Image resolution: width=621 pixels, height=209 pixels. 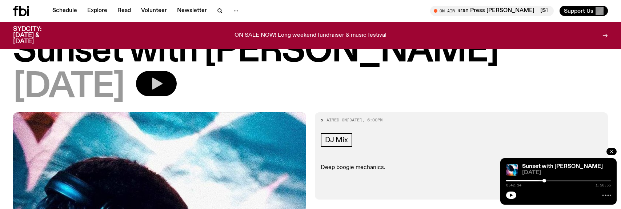 I want to click on a: Volunteer, so click(x=154, y=11).